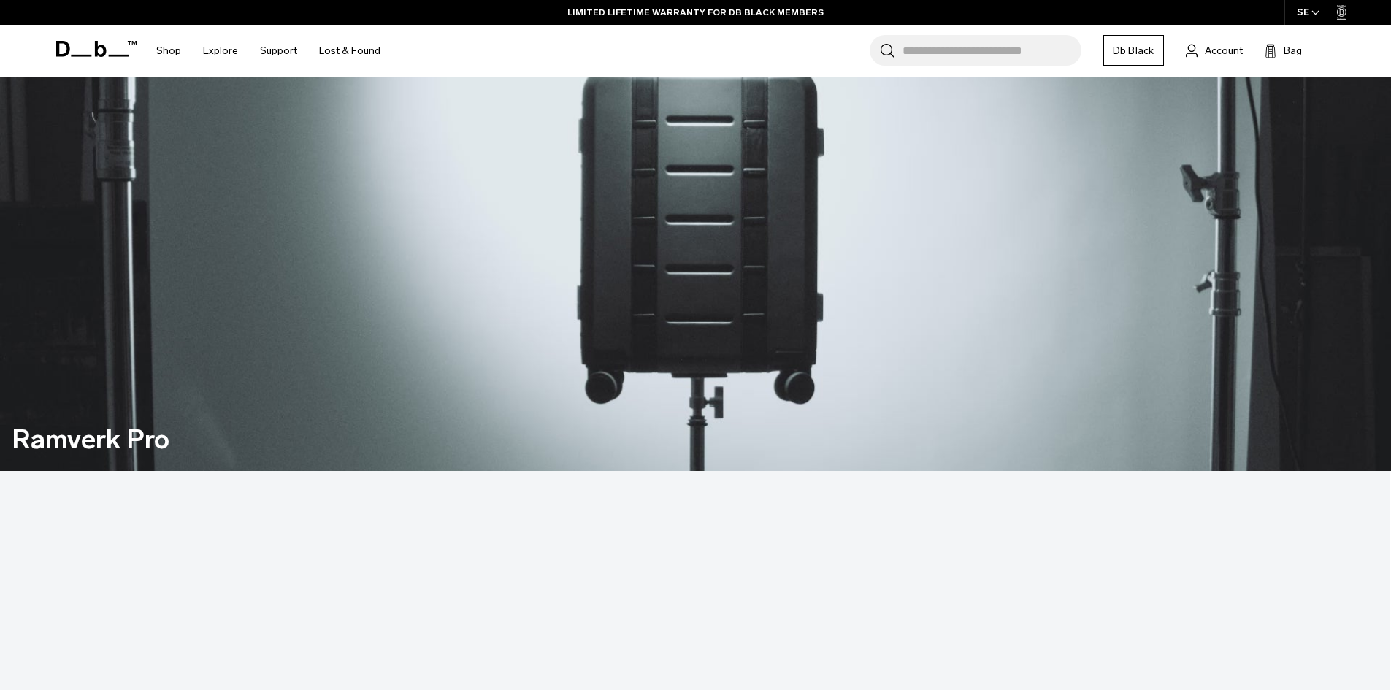 This screenshot has width=1391, height=690. What do you see at coordinates (350, 50) in the screenshot?
I see `a: Lost & Found` at bounding box center [350, 50].